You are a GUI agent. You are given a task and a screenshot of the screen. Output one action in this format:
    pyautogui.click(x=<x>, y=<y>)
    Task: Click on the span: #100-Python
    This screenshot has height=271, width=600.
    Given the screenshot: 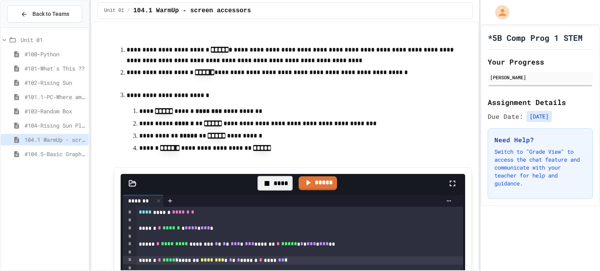 What is the action you would take?
    pyautogui.click(x=55, y=54)
    